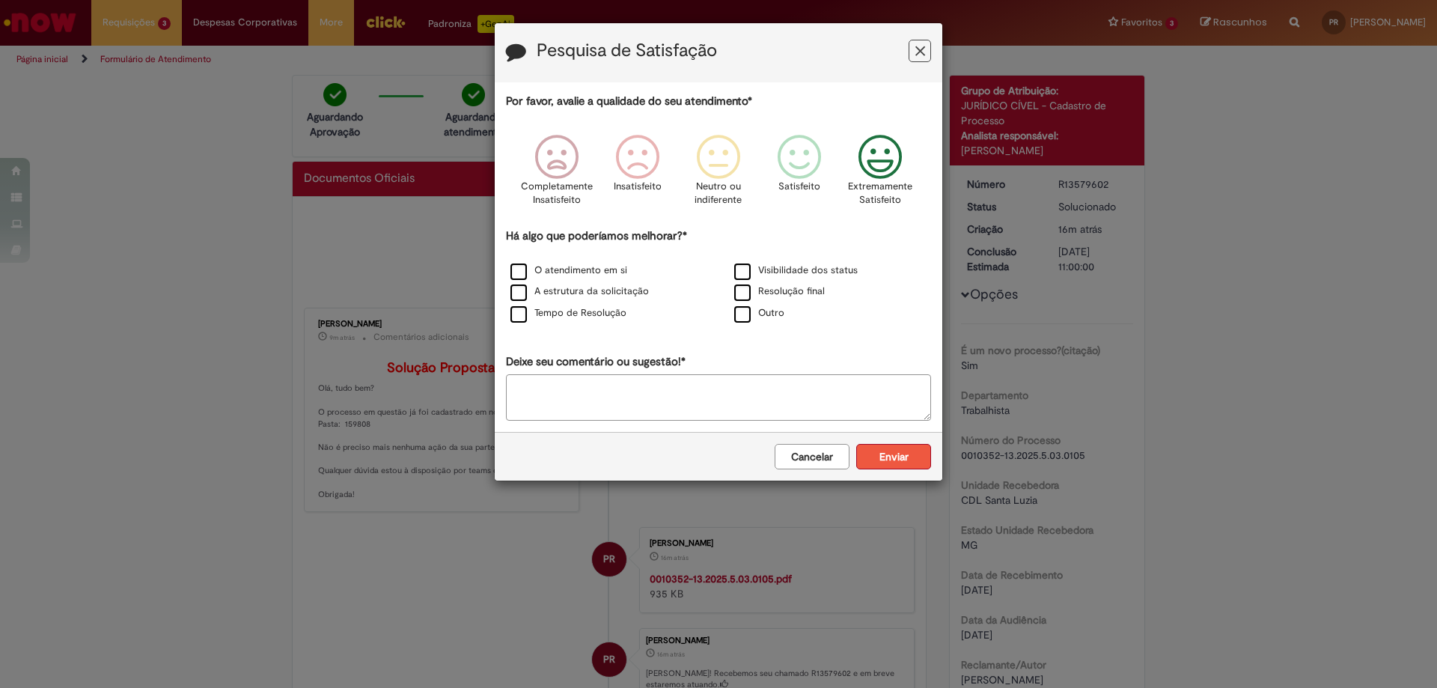  What do you see at coordinates (569, 270) in the screenshot?
I see `label: O atendimento em si` at bounding box center [569, 270].